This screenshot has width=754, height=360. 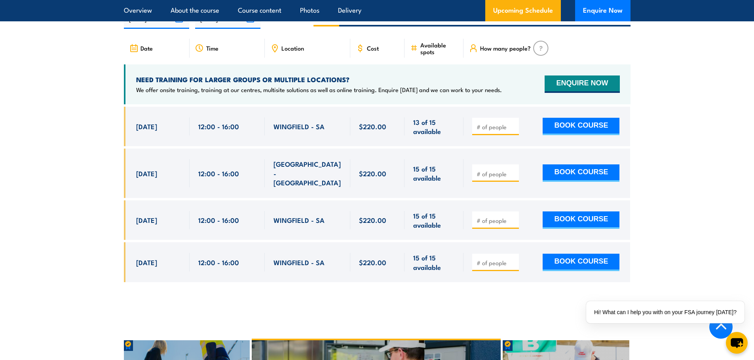 What do you see at coordinates (319, 90) in the screenshot?
I see `p: We offer onsite training, training at our centres, multisite solutions as well as online training...` at bounding box center [319, 90].